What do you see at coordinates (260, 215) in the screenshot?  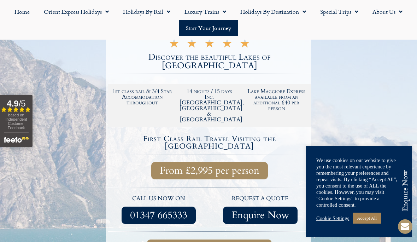 I see `span: Enquire Now` at bounding box center [260, 215].